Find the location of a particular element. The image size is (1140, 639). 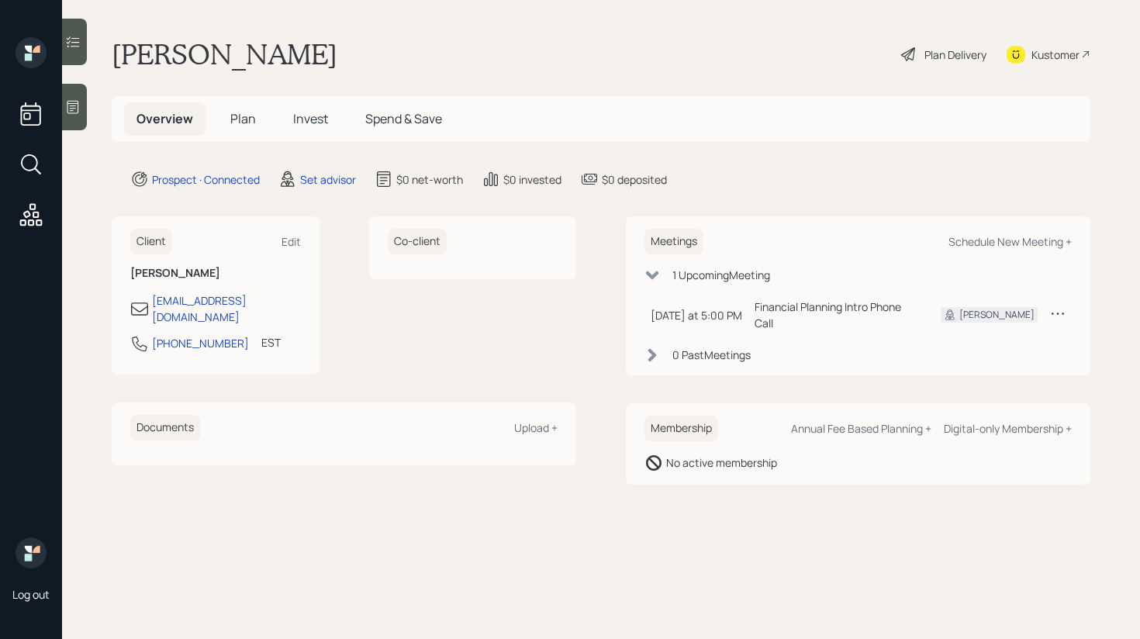

div: $0 deposited is located at coordinates (634, 179).